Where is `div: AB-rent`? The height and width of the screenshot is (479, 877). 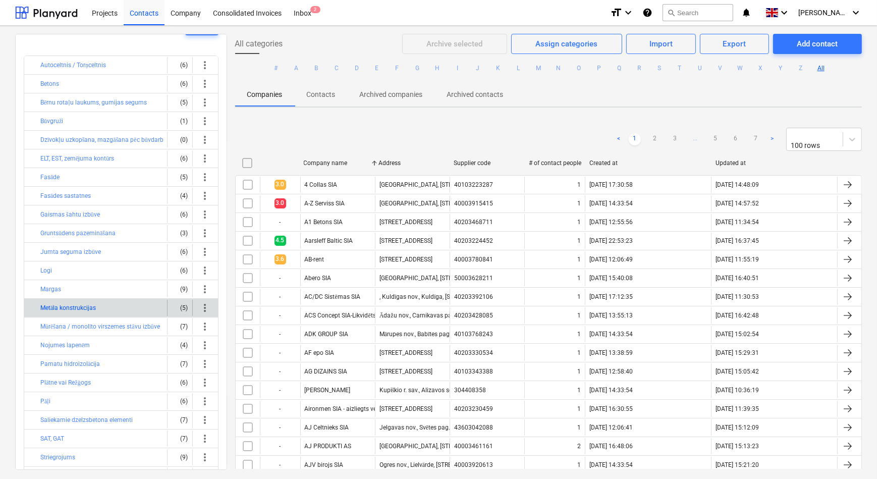 div: AB-rent is located at coordinates (314, 259).